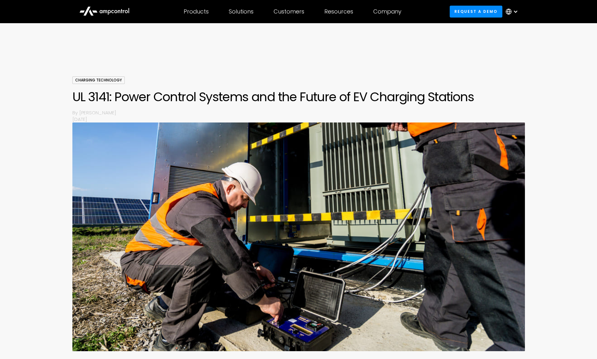 This screenshot has width=597, height=359. What do you see at coordinates (476, 11) in the screenshot?
I see `a: Request a demo` at bounding box center [476, 11].